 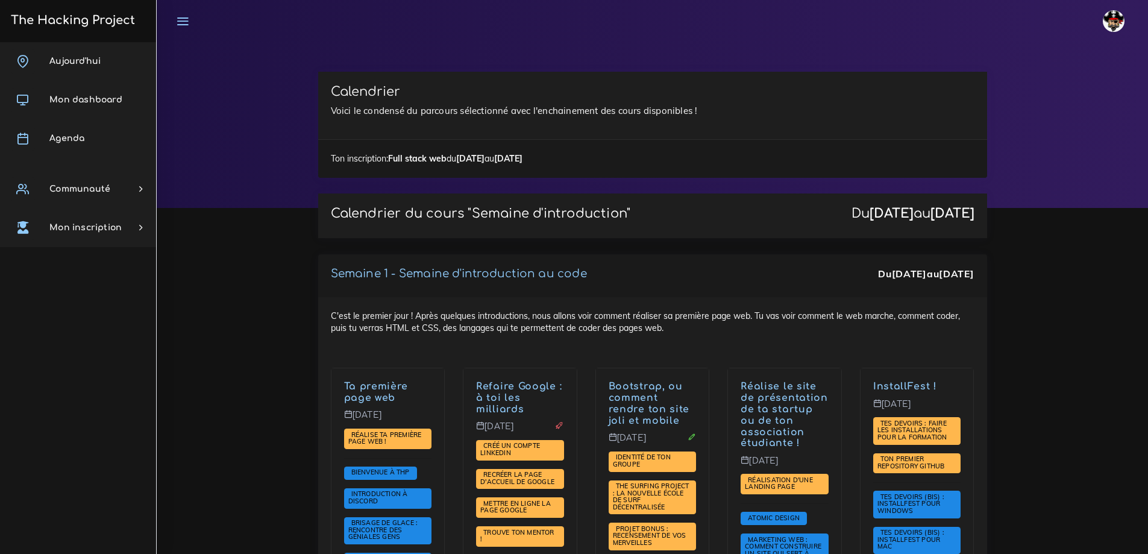 What do you see at coordinates (378, 497) in the screenshot?
I see `span: Introduction à Discord` at bounding box center [378, 497].